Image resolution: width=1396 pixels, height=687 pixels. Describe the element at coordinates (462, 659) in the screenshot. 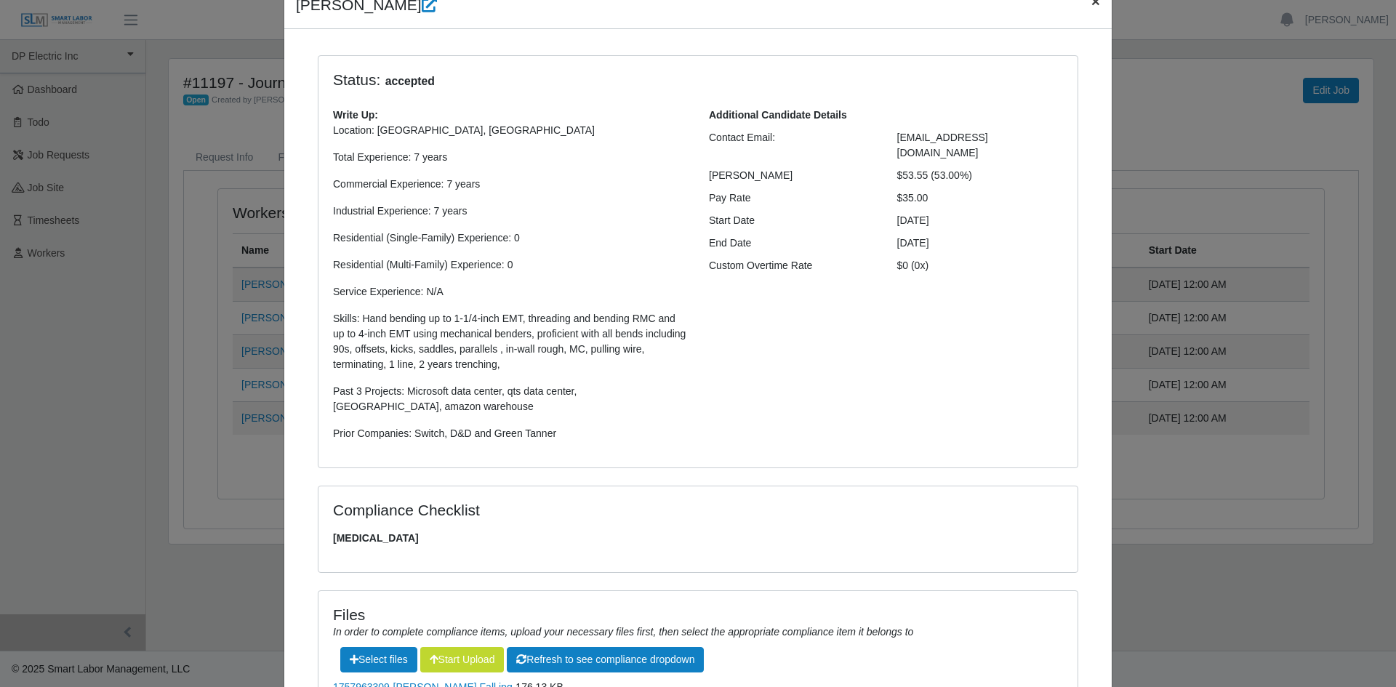

I see `button: Start Upload` at that location.